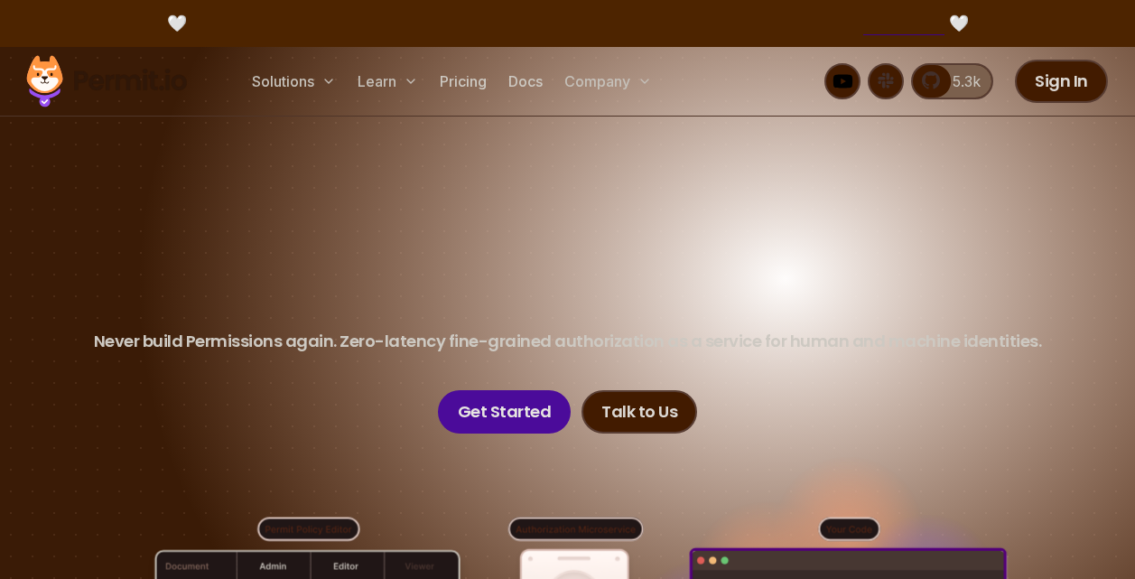 This screenshot has height=579, width=1135. I want to click on p: Never build Permissions again. Zero-latency fine-grained authorization as a service for human and..., so click(568, 341).